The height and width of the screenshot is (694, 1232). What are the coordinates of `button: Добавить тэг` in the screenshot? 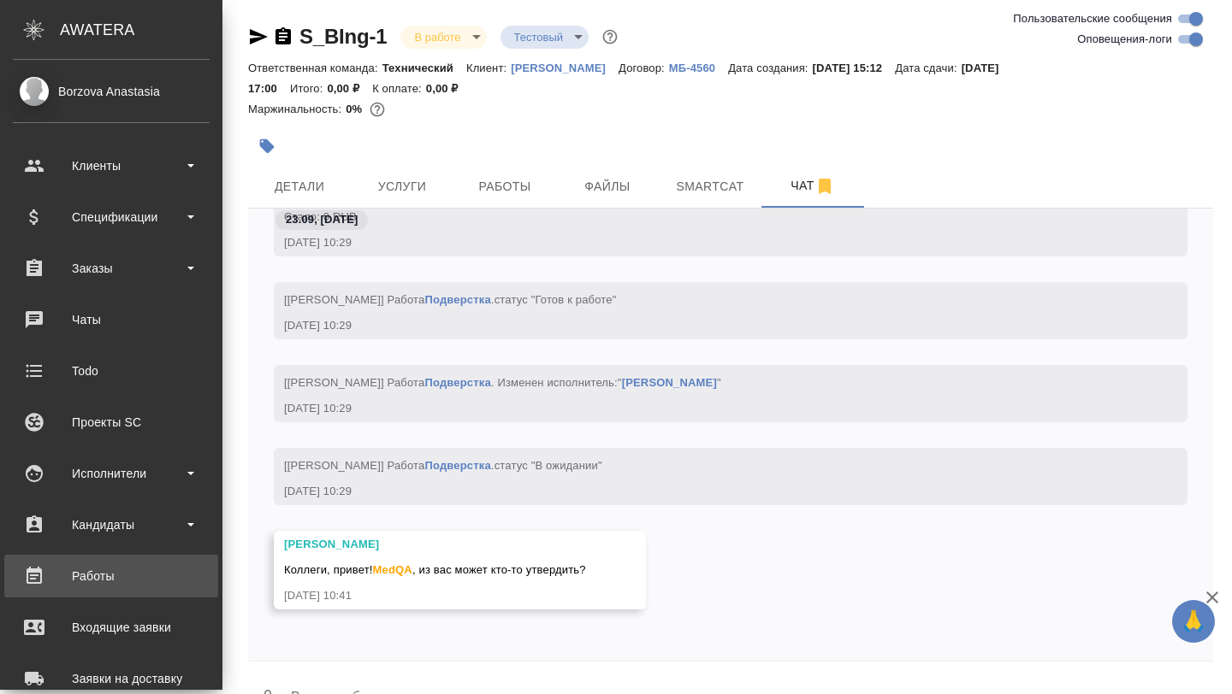 It's located at (267, 146).